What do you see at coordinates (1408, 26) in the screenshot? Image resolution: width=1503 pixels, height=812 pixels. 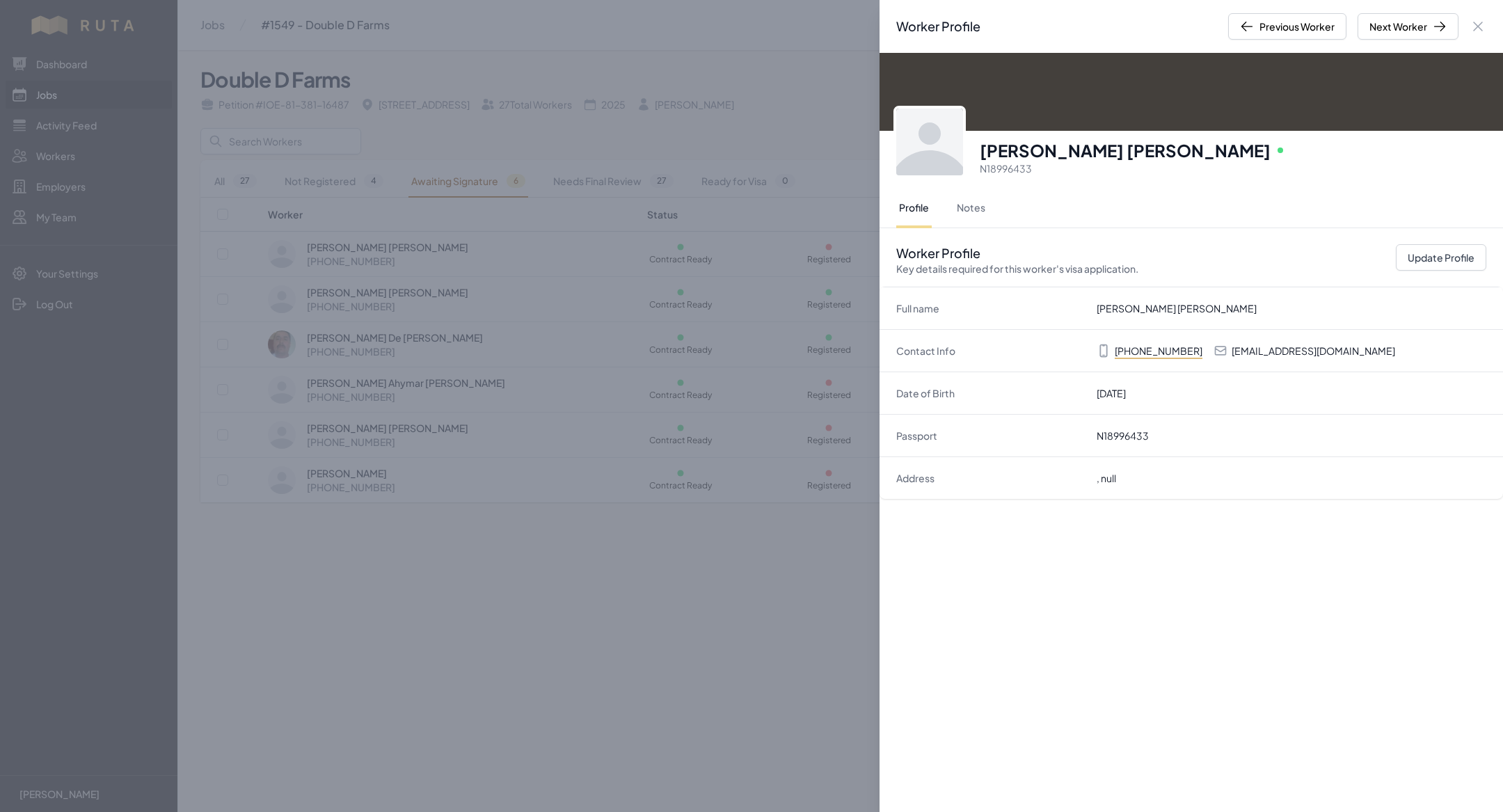 I see `button: Next Worker` at bounding box center [1408, 26].